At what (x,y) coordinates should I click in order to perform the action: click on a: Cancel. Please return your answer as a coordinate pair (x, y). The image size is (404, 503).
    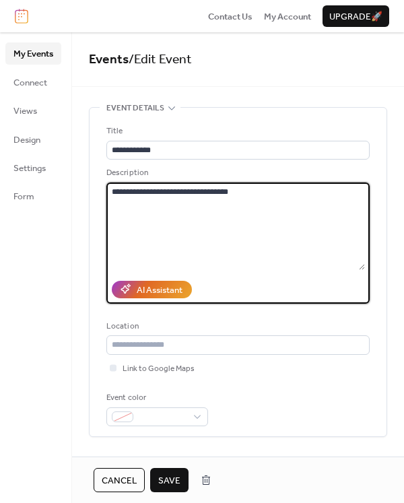
    Looking at the image, I should click on (119, 480).